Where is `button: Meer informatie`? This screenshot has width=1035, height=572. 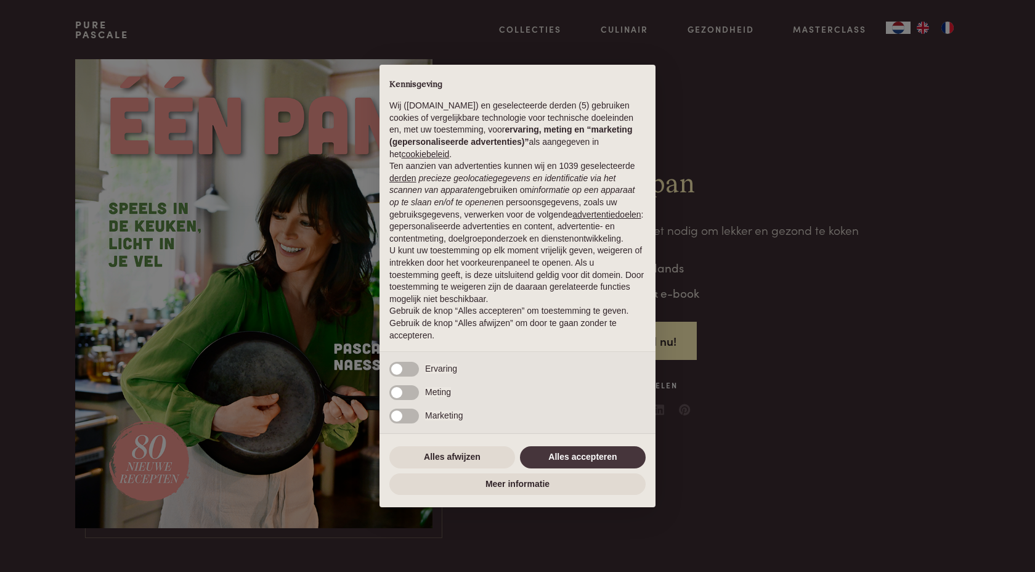 button: Meer informatie is located at coordinates (518, 484).